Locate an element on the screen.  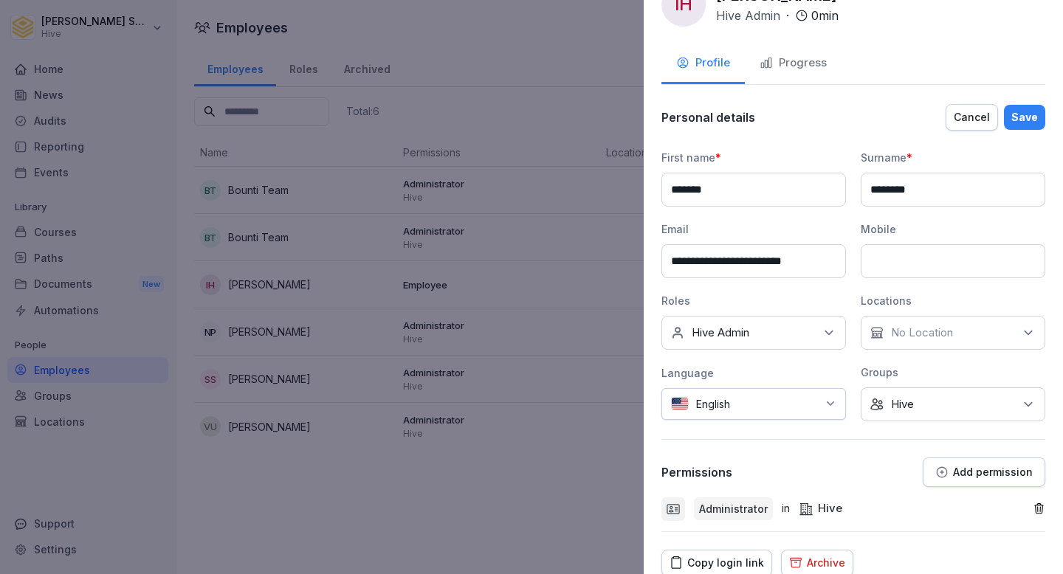
p: Personal details is located at coordinates (708, 117).